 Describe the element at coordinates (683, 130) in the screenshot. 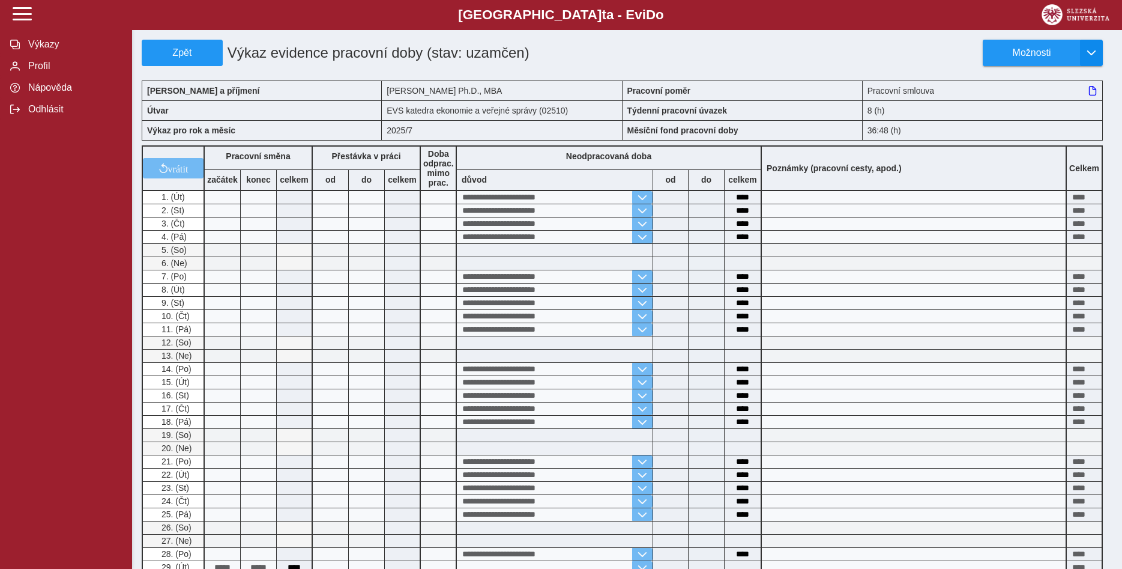

I see `b: Měsíční fond pracovní doby` at that location.